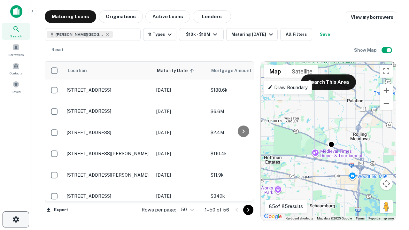 Image resolution: width=409 pixels, height=230 pixels. I want to click on a: View my borrowers, so click(371, 17).